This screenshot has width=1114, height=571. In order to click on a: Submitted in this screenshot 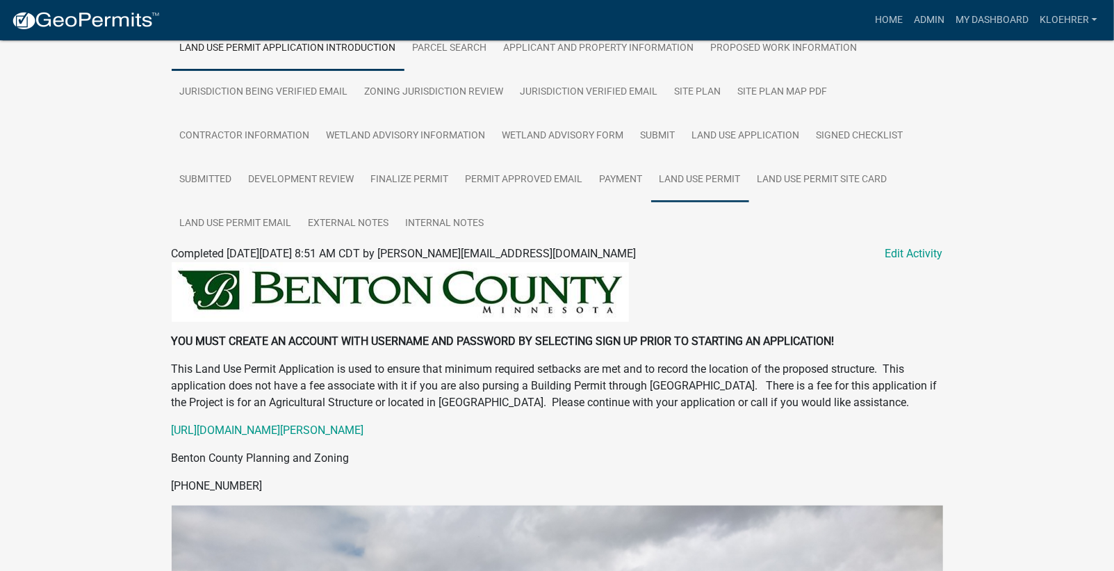, I will do `click(206, 180)`.